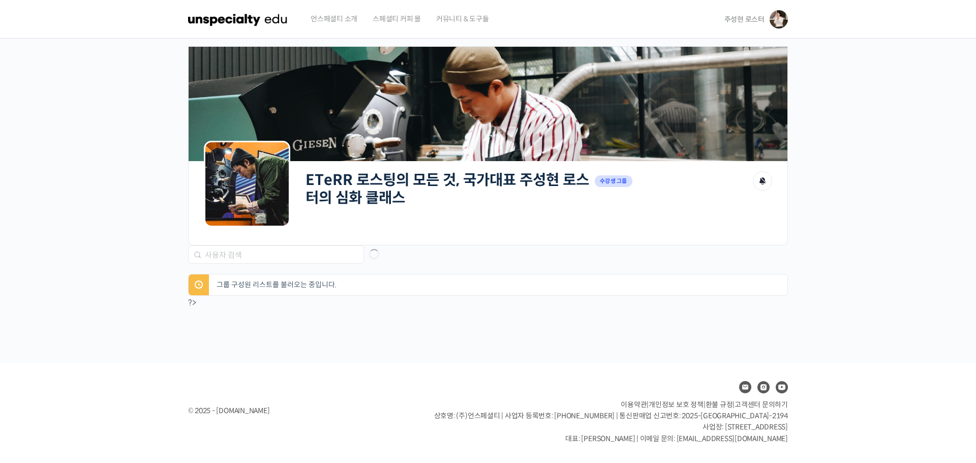 This screenshot has width=976, height=463. I want to click on img: Group logo of ETeRR 로스팅의 모든 것, 국가대표 주성현 로스터의 심화 클래스, so click(247, 184).